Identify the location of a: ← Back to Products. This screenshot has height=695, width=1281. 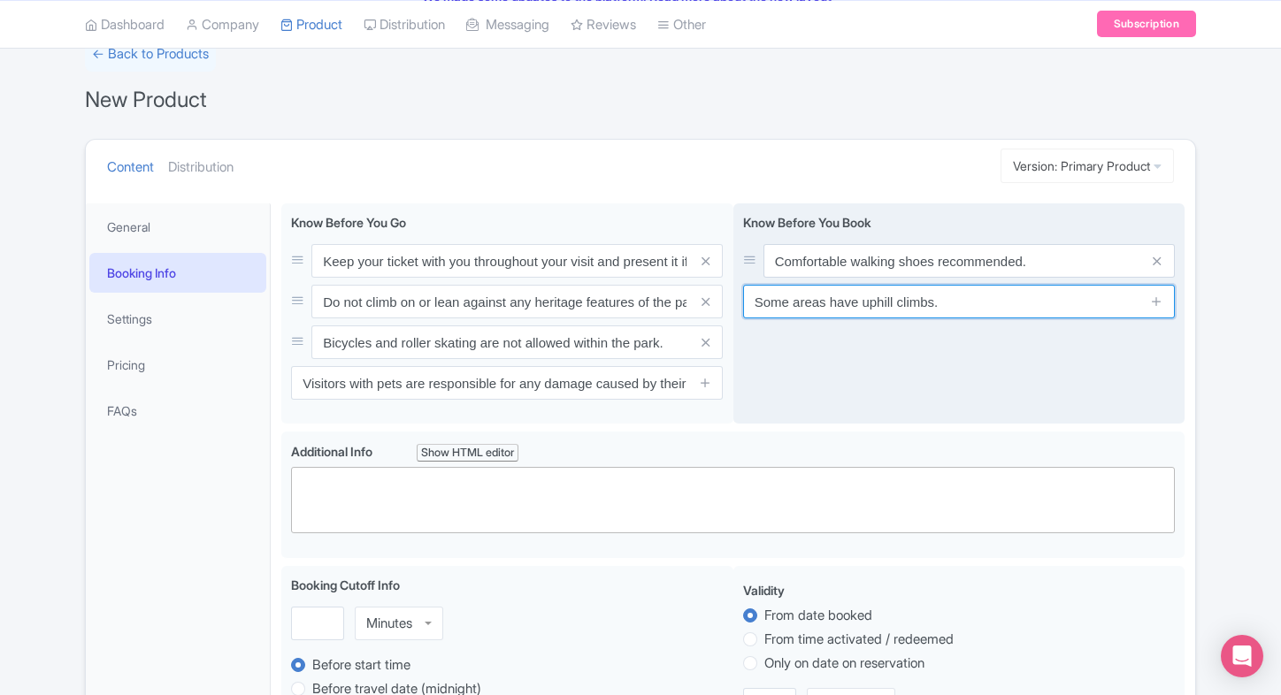
(150, 54).